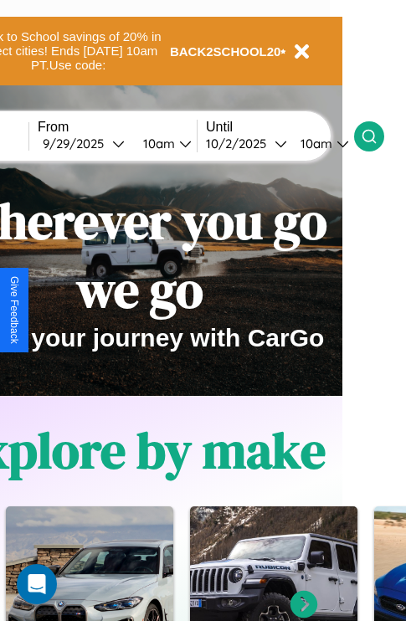 Image resolution: width=406 pixels, height=621 pixels. I want to click on div: 9 / 29 / 2025, so click(77, 143).